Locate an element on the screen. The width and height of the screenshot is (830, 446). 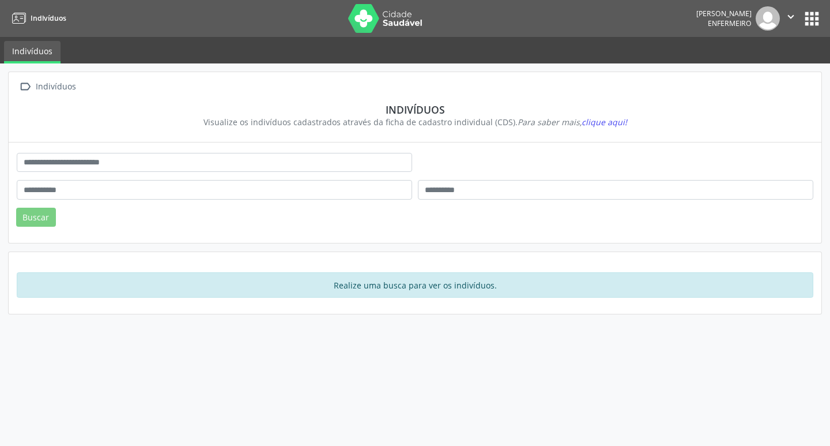
div: Realize uma busca para ver os indivíduos. is located at coordinates (415, 285).